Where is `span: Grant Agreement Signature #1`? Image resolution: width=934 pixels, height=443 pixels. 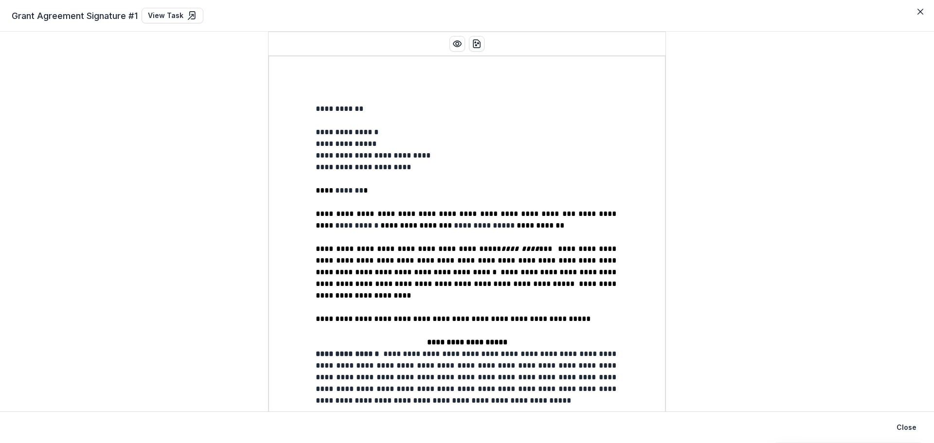 span: Grant Agreement Signature #1 is located at coordinates (74, 16).